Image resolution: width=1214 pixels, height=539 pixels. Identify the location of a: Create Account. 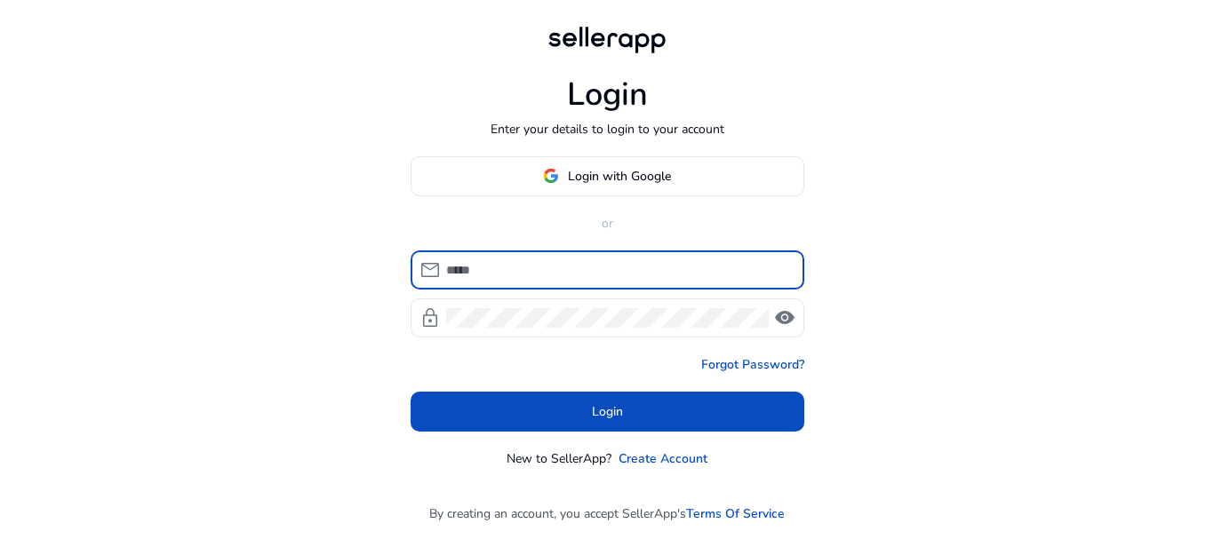
(663, 459).